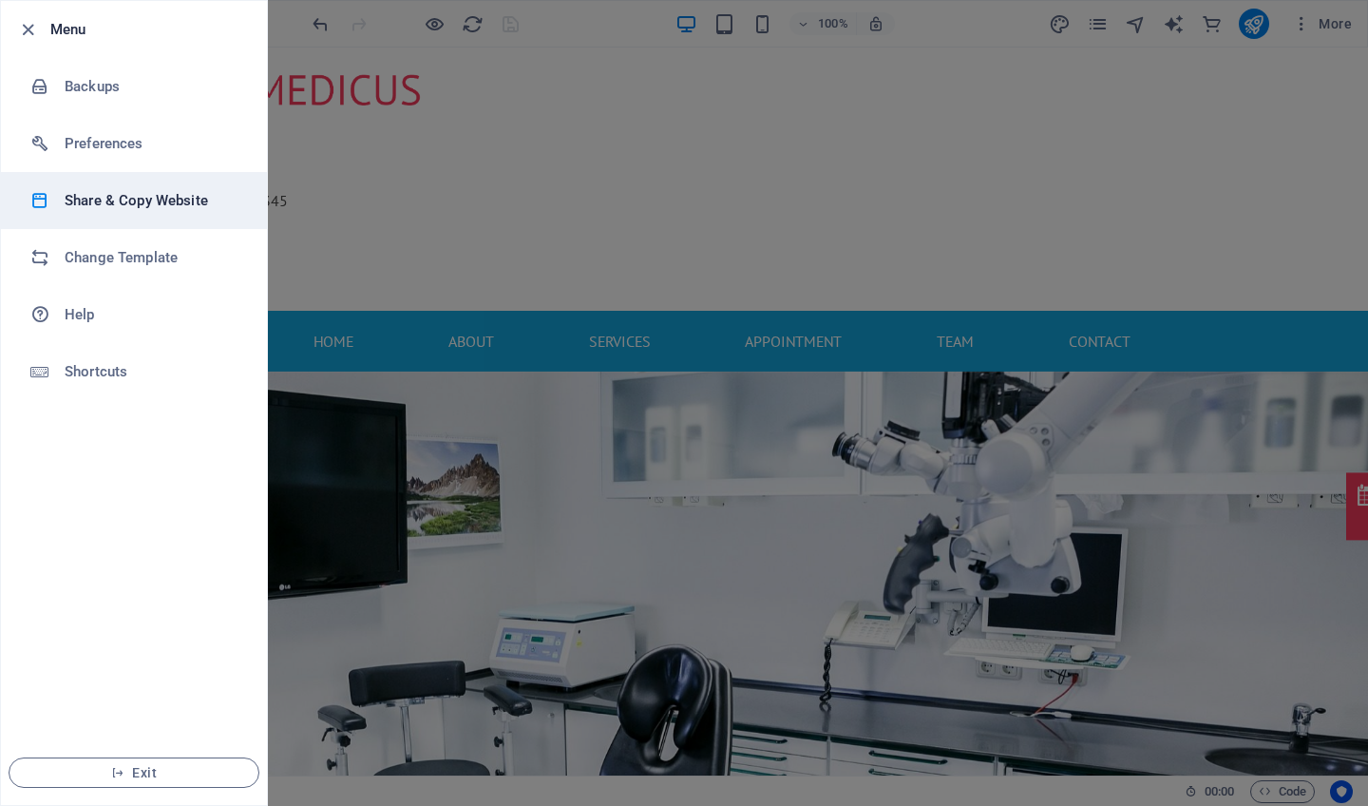 The width and height of the screenshot is (1368, 806). What do you see at coordinates (152, 257) in the screenshot?
I see `h6: Change Template` at bounding box center [152, 257].